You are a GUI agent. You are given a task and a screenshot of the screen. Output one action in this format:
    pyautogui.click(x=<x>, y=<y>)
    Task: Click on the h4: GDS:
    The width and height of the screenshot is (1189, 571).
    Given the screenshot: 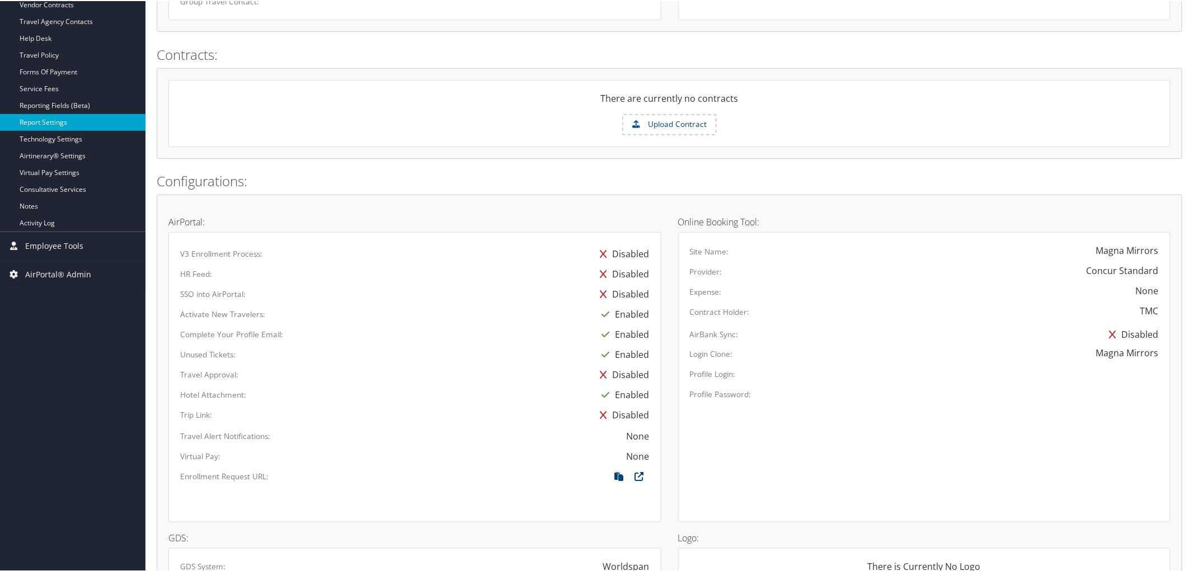 What is the action you would take?
    pyautogui.click(x=414, y=537)
    